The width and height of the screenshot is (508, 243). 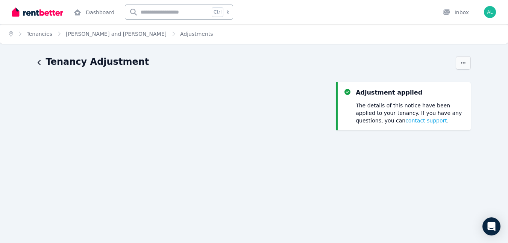 What do you see at coordinates (97, 62) in the screenshot?
I see `h1: Tenancy Adjustment` at bounding box center [97, 62].